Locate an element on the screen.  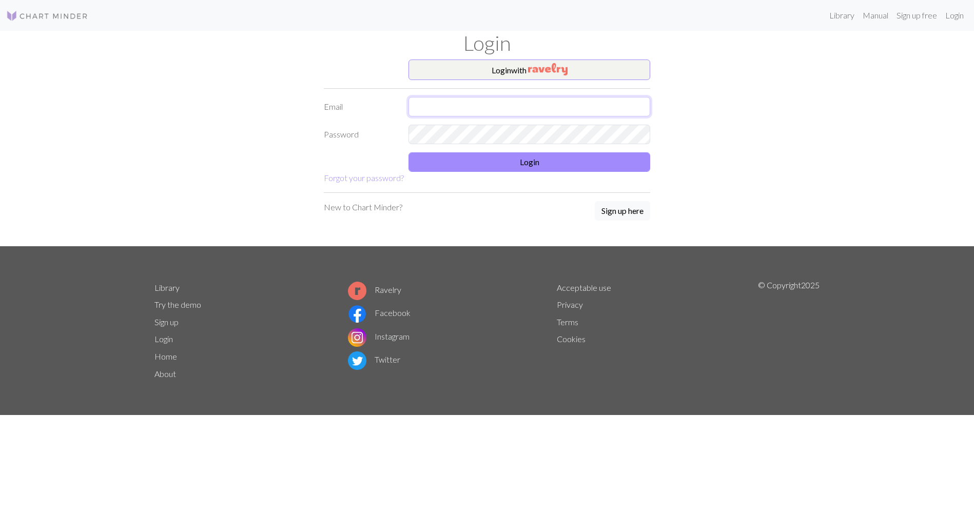
button: Sign up here is located at coordinates (623, 211).